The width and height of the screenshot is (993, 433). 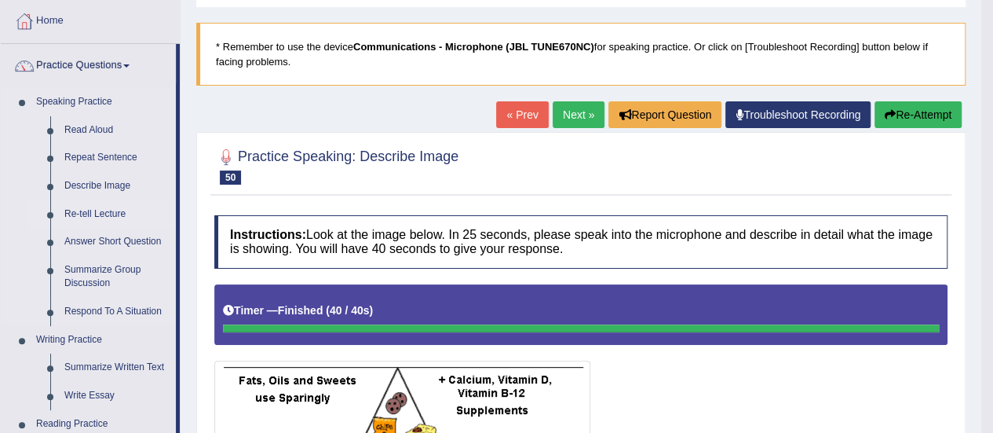 I want to click on a: Speaking Practice, so click(x=102, y=102).